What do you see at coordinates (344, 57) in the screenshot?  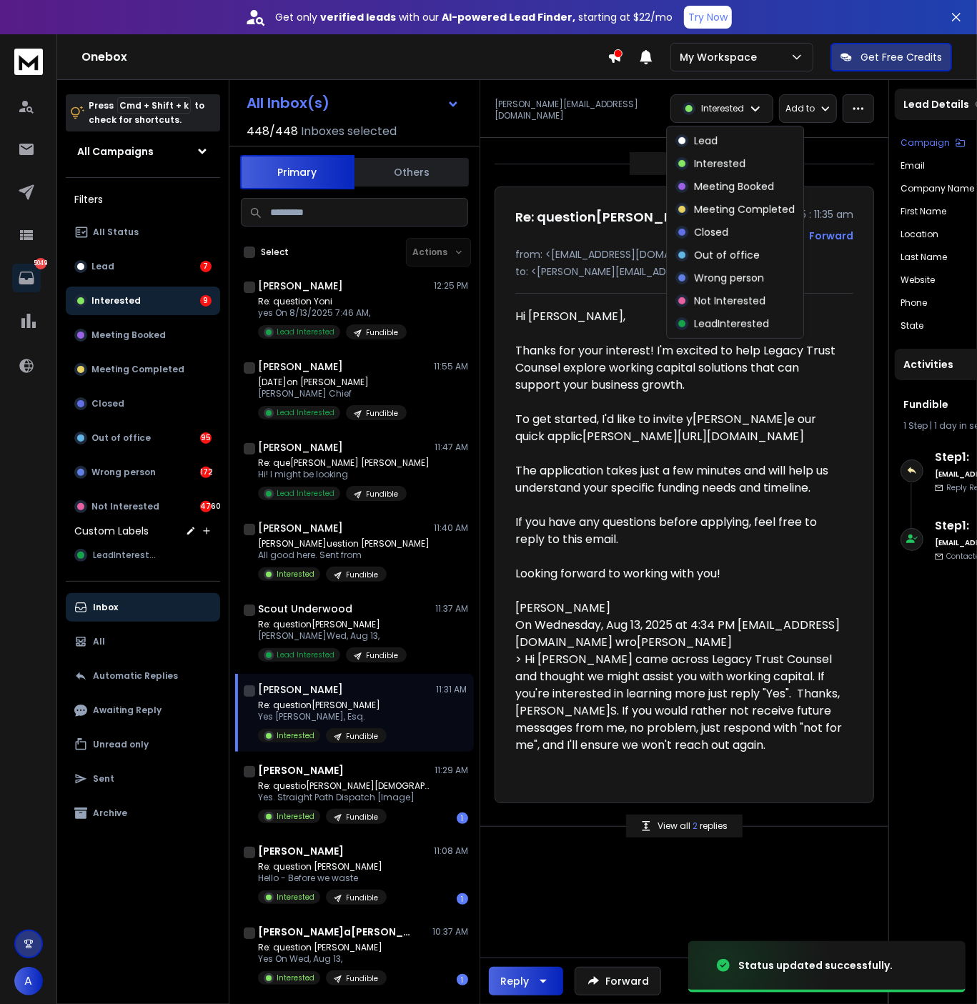 I see `h1: Onebox` at bounding box center [344, 57].